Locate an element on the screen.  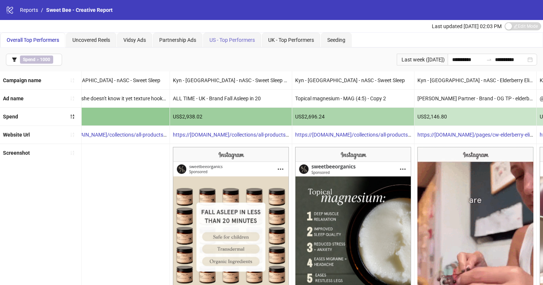
b: Screenshot is located at coordinates (16, 153).